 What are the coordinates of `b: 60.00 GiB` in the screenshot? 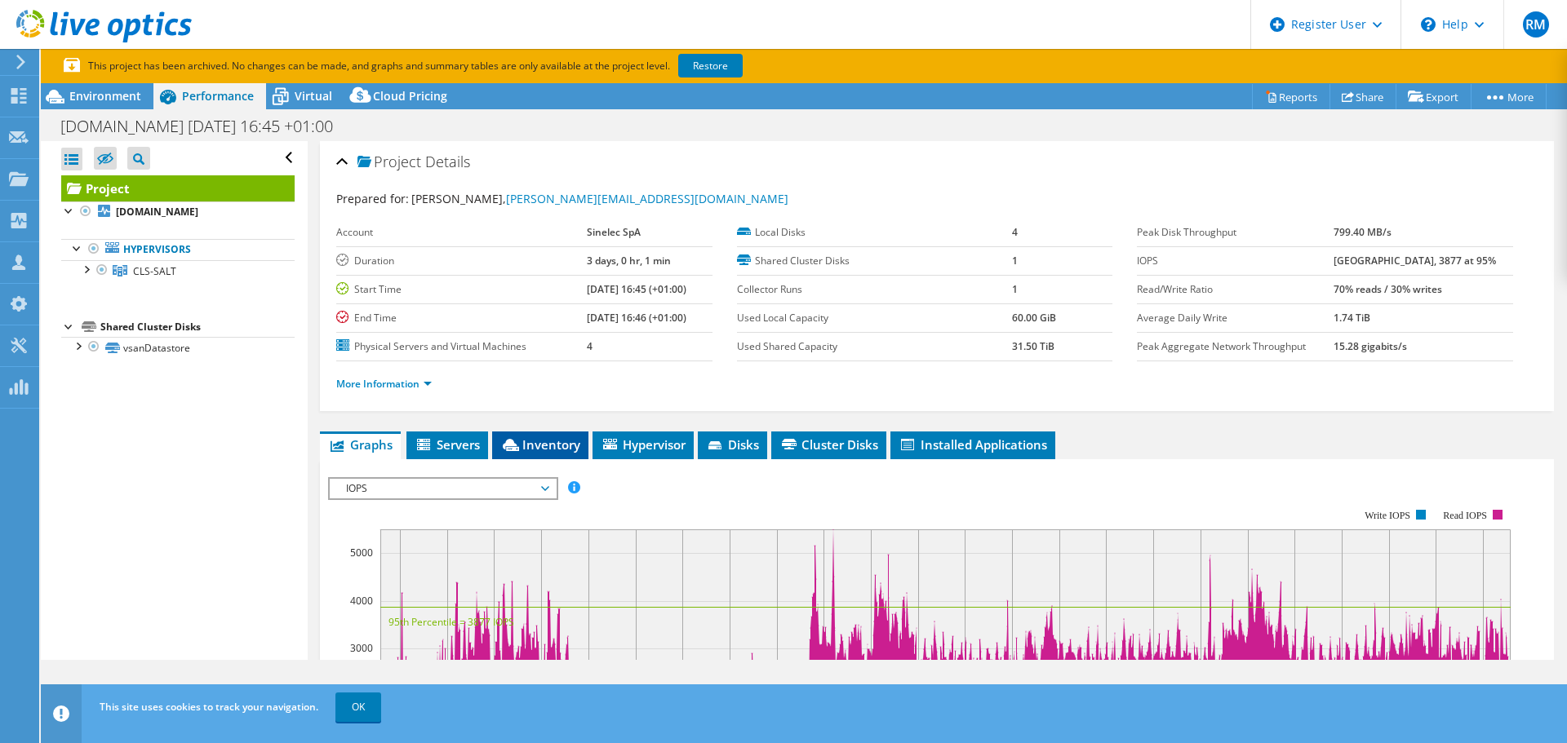 It's located at (1034, 317).